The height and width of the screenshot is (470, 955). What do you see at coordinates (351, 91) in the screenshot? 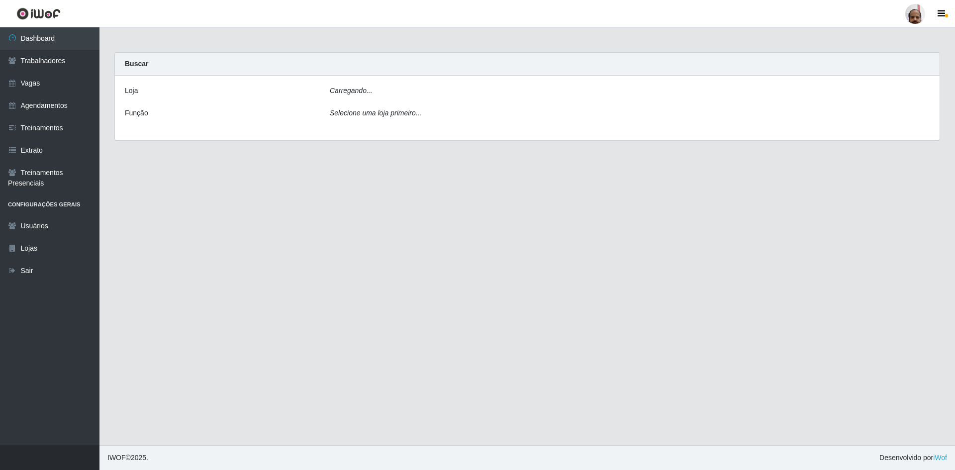
I see `i: Carregando...` at bounding box center [351, 91].